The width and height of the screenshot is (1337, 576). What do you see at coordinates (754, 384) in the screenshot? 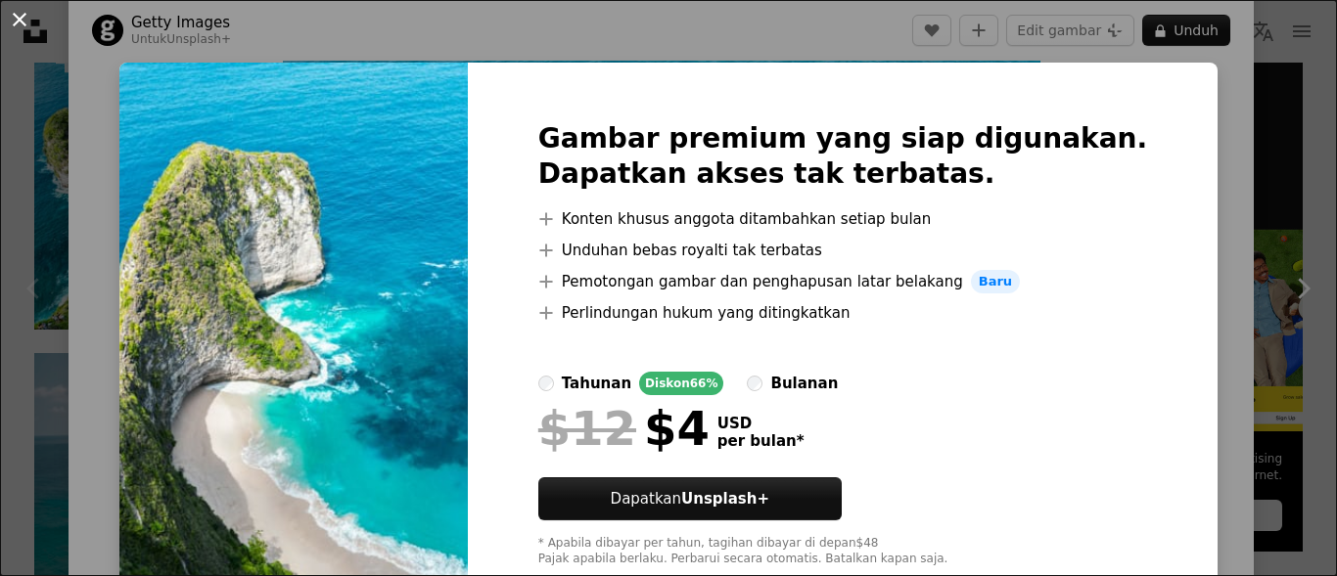
I see `input: bulanan` at bounding box center [754, 384].